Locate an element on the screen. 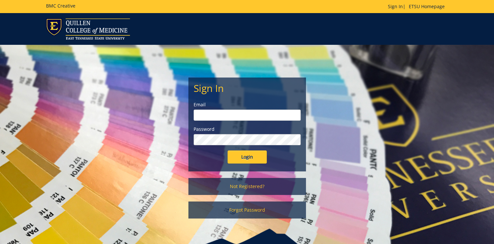 The height and width of the screenshot is (244, 494). a: Sign In is located at coordinates (396, 6).